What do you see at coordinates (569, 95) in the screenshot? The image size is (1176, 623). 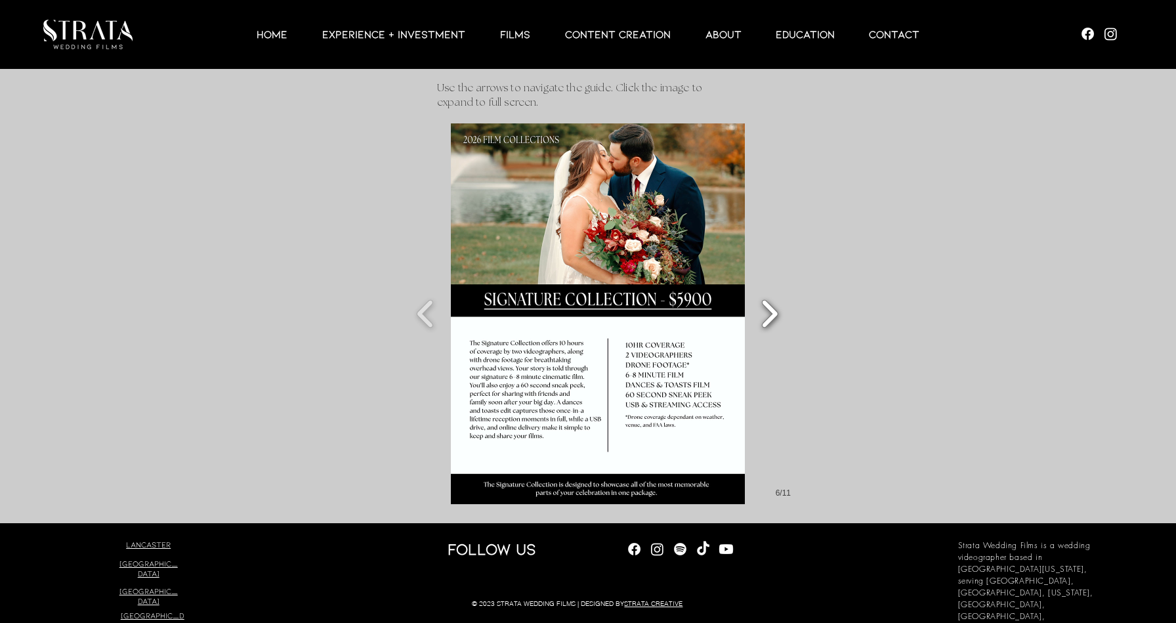 I see `span: Use the arrows to navigate the guide. Click the image to expand to full screen.` at bounding box center [569, 95].